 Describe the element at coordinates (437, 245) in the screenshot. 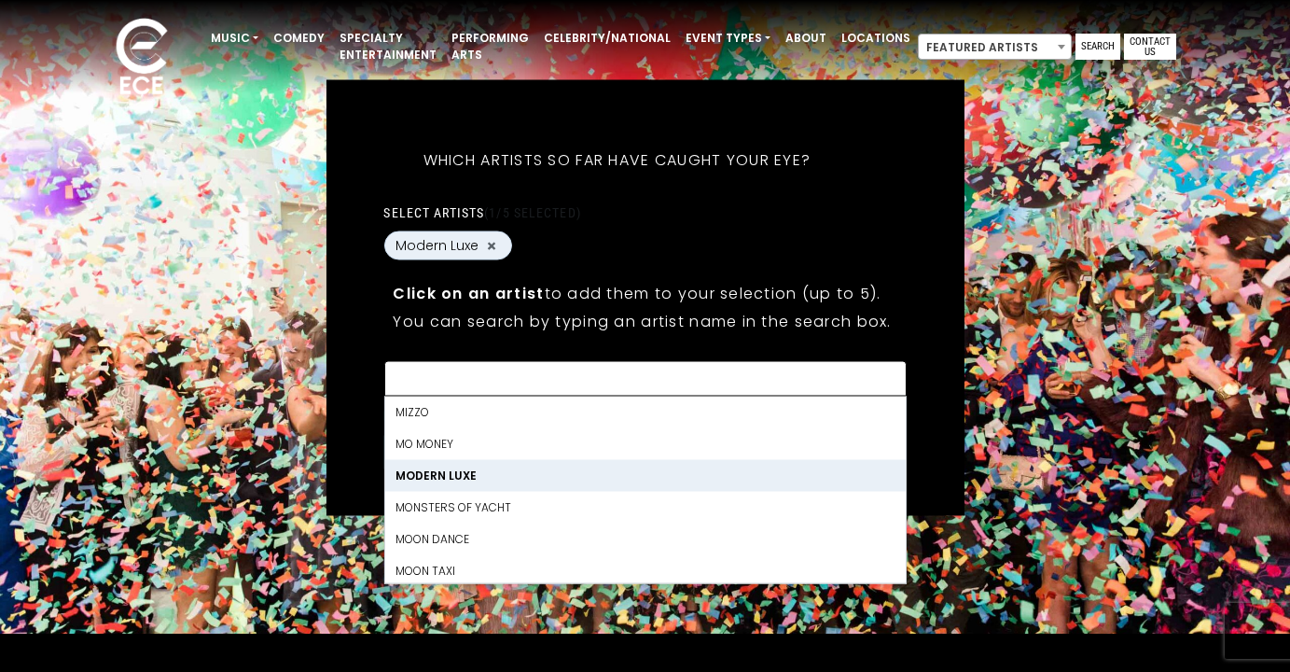

I see `span: Modern Luxe` at that location.